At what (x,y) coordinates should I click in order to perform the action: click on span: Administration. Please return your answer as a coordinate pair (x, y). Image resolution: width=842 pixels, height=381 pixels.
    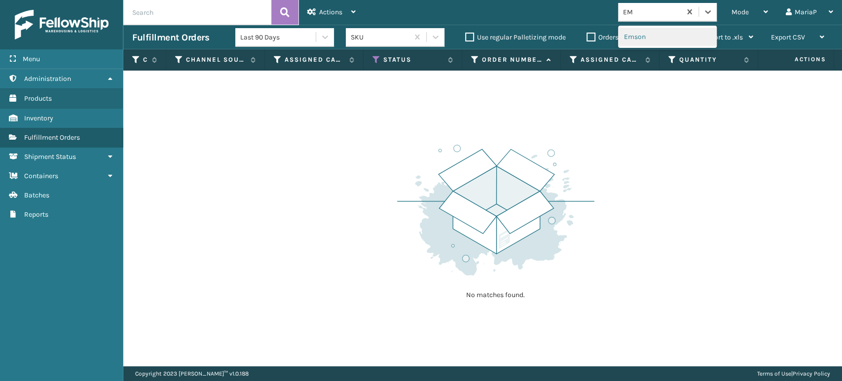
    Looking at the image, I should click on (47, 78).